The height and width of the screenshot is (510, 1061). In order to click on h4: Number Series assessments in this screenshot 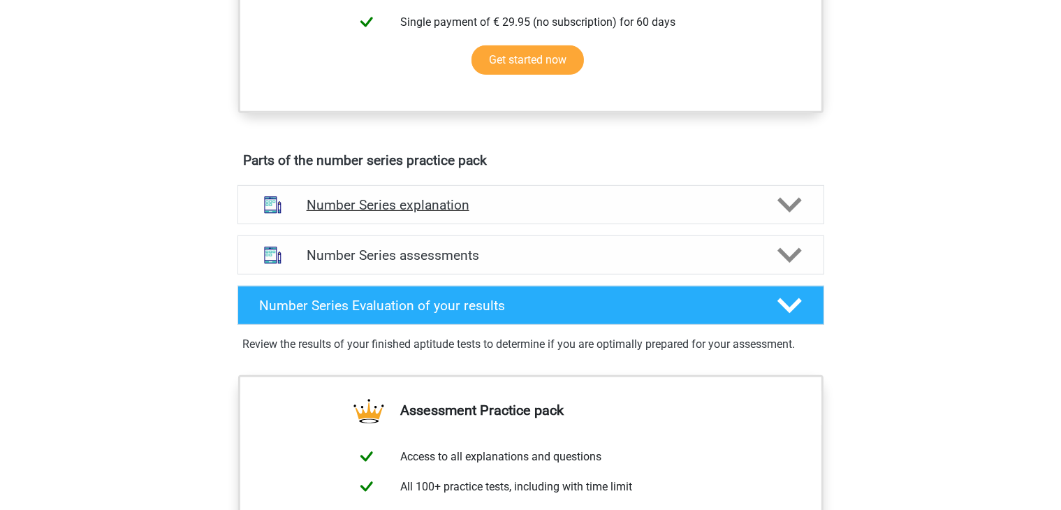, I will do `click(531, 255)`.